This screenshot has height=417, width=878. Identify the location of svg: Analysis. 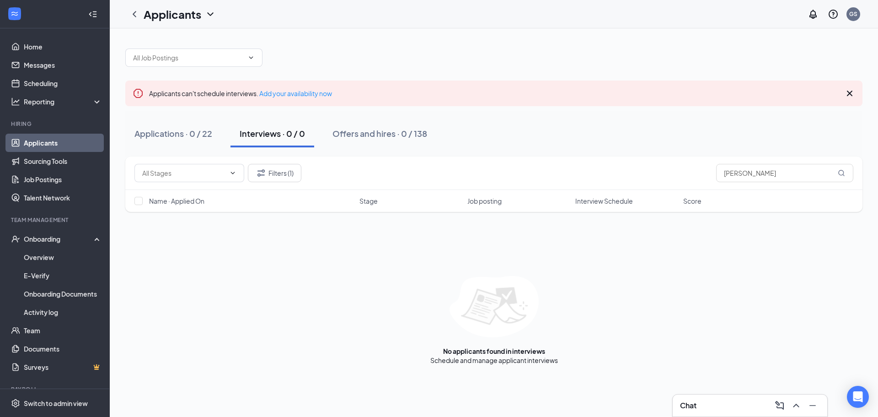
(16, 102).